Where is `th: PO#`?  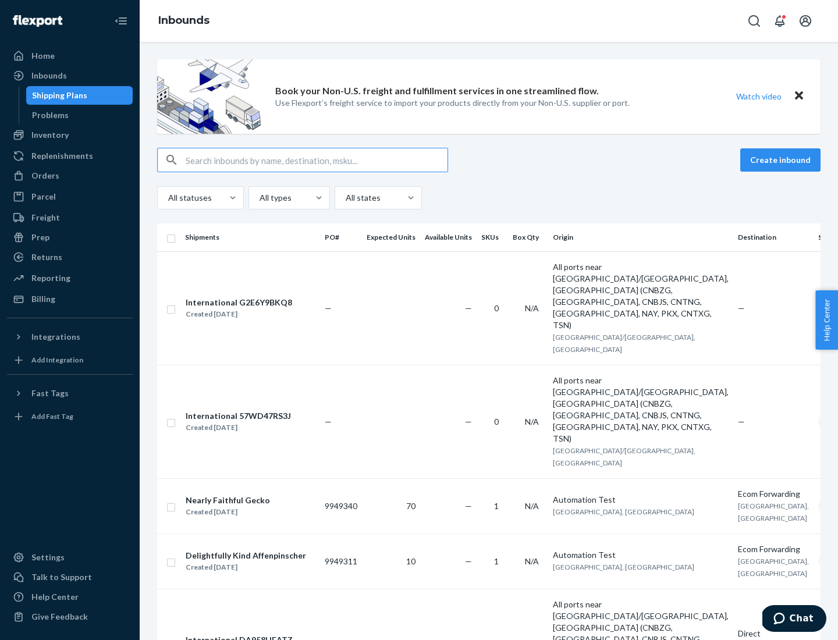 th: PO# is located at coordinates (341, 237).